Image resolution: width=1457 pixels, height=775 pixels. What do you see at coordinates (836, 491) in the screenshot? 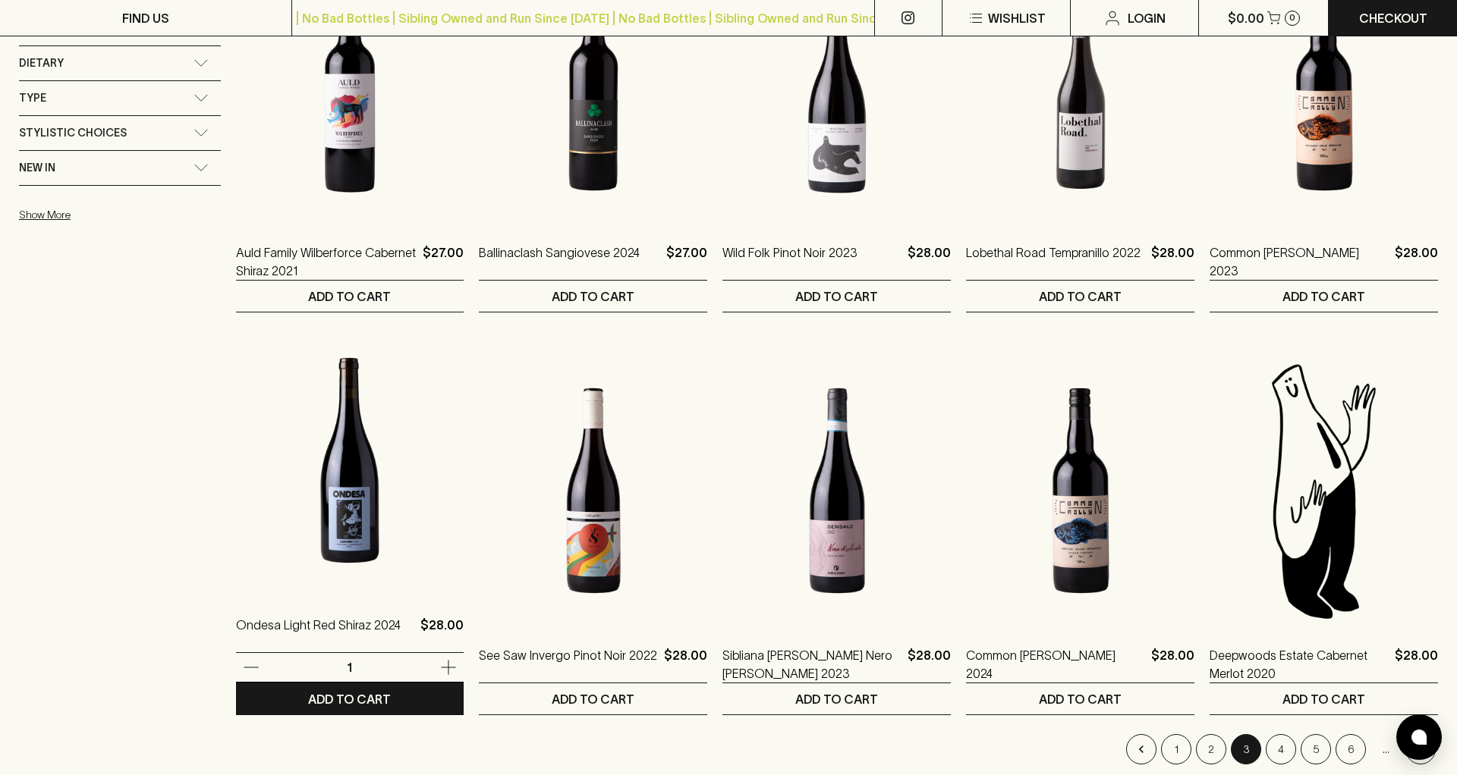
I see `img: Sibliana Sensale Nero d'Avola 2023` at bounding box center [836, 491].